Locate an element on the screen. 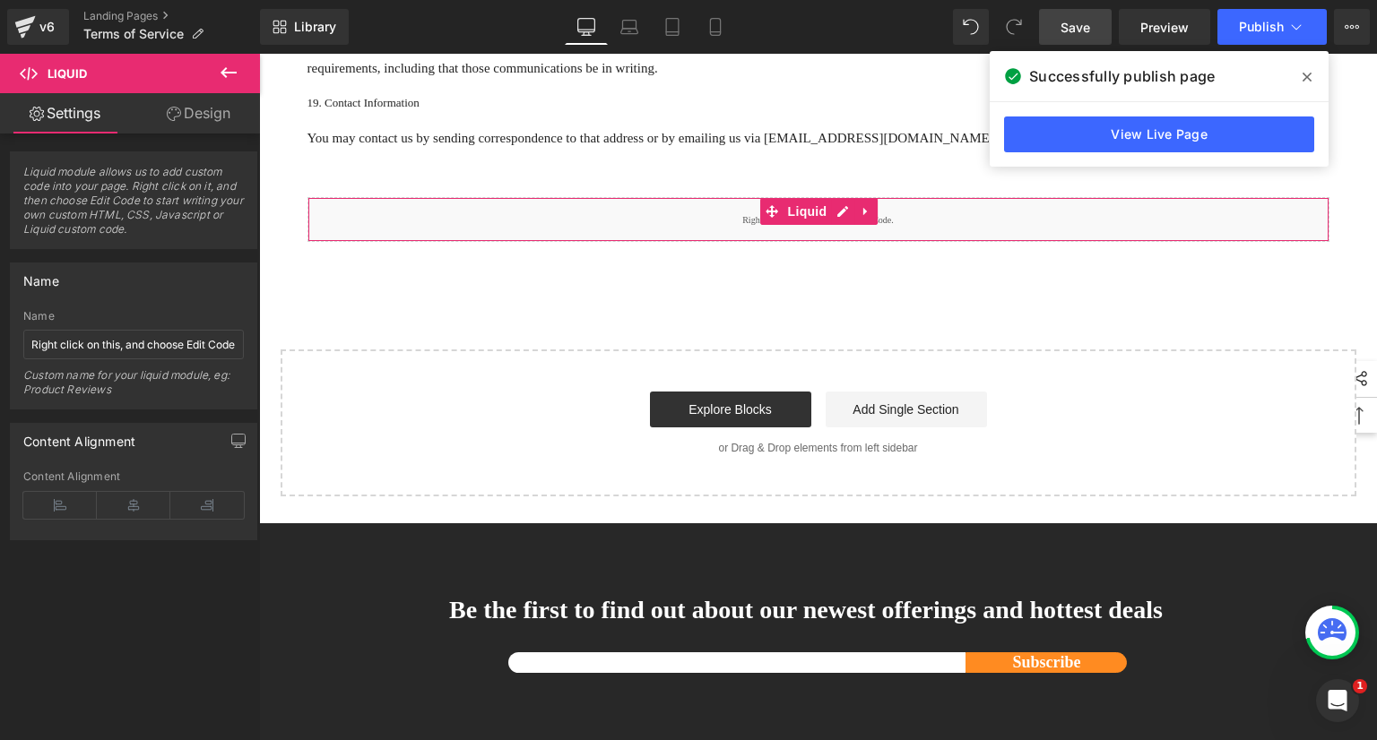 This screenshot has height=740, width=1377. button: Submit is located at coordinates (787, 609).